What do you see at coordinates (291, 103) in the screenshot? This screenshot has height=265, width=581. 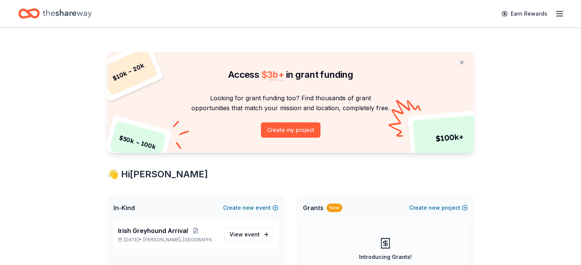 I see `p: Looking for grant funding too? Find thousands of grant opportunities that match your mission and ...` at bounding box center [291, 103].